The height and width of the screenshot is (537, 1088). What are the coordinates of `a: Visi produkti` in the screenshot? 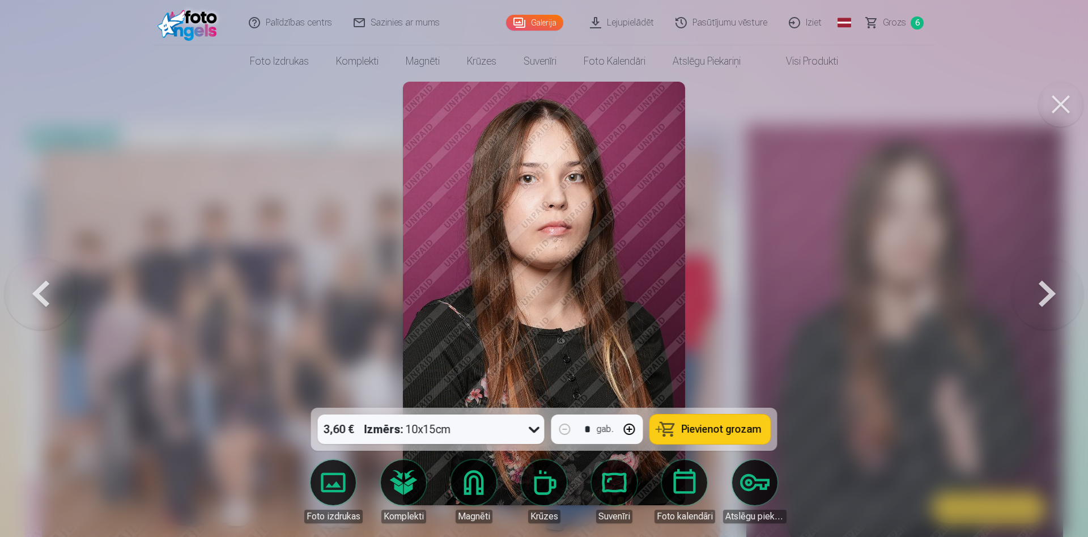 It's located at (803, 61).